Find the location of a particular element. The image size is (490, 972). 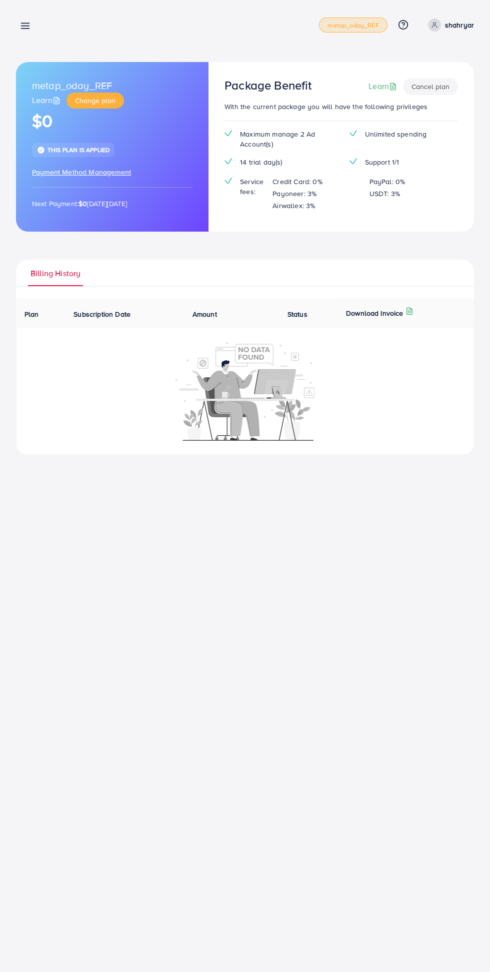

button: Cancel plan is located at coordinates (431, 87).